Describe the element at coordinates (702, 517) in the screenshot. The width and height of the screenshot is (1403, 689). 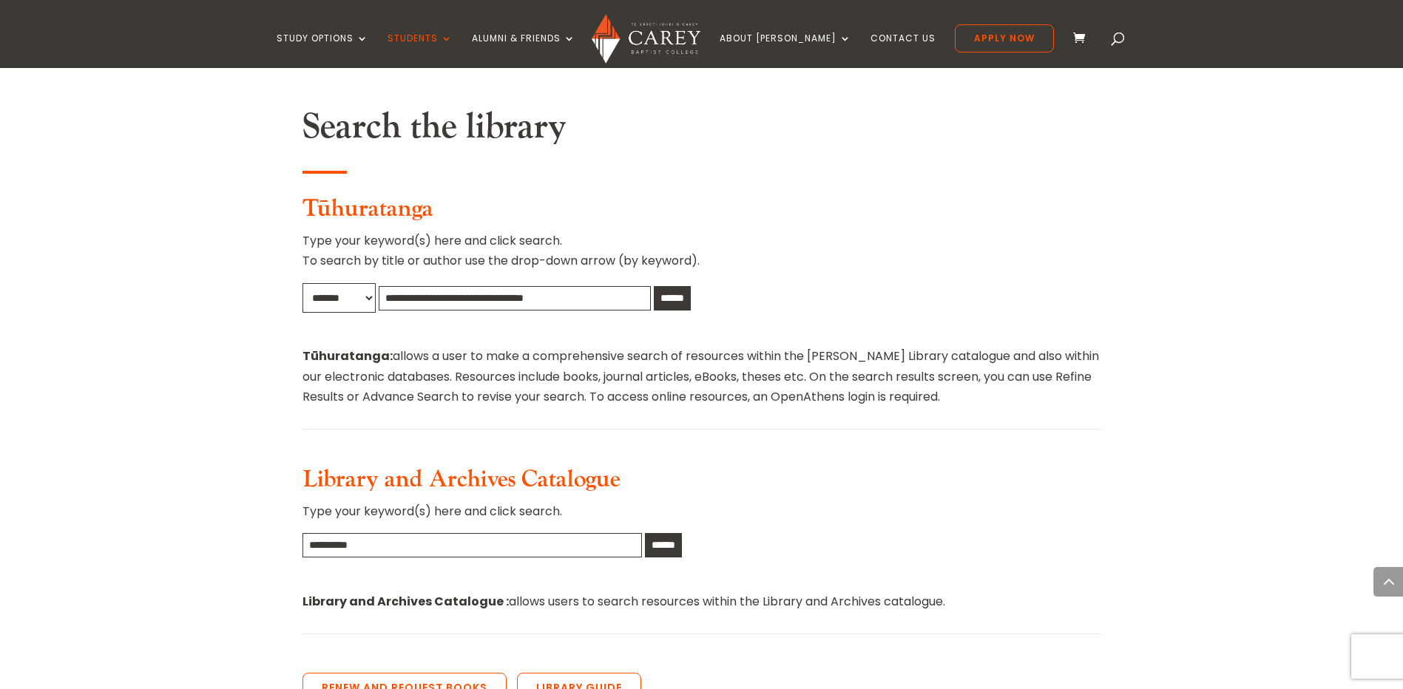
I see `p: Type your keyword(s) here and click search.` at that location.